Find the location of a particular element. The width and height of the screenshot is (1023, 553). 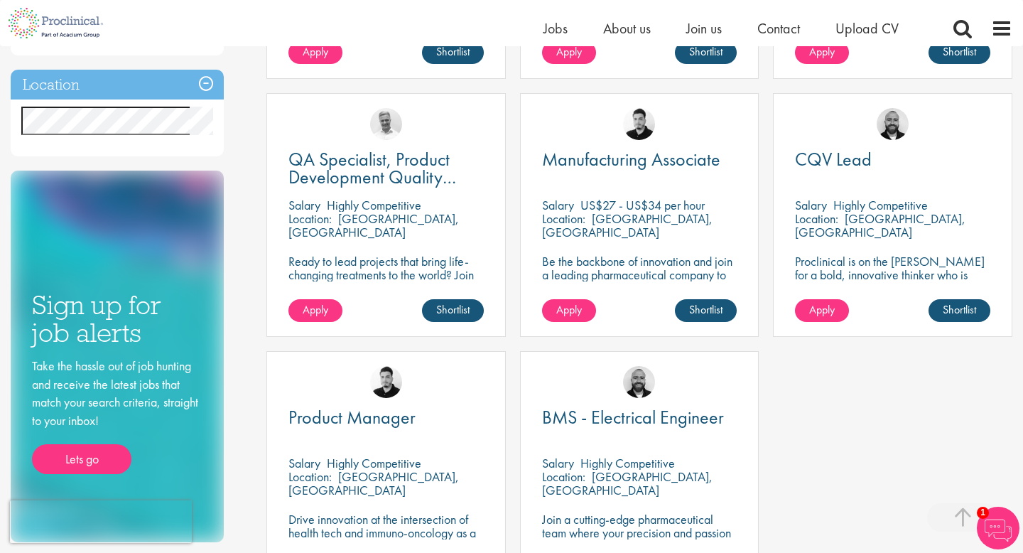

a: Lets go is located at coordinates (82, 459).